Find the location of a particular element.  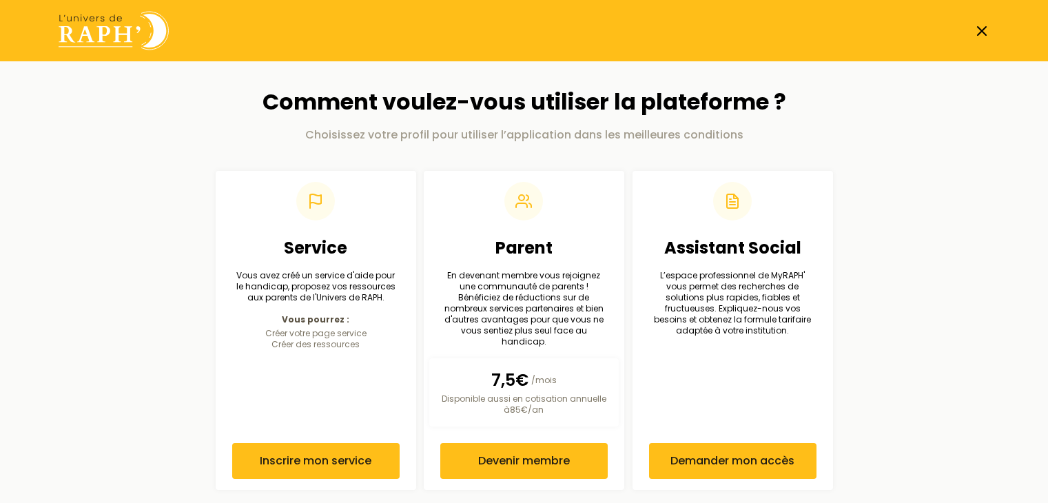

a: Fermer la page is located at coordinates (982, 31).